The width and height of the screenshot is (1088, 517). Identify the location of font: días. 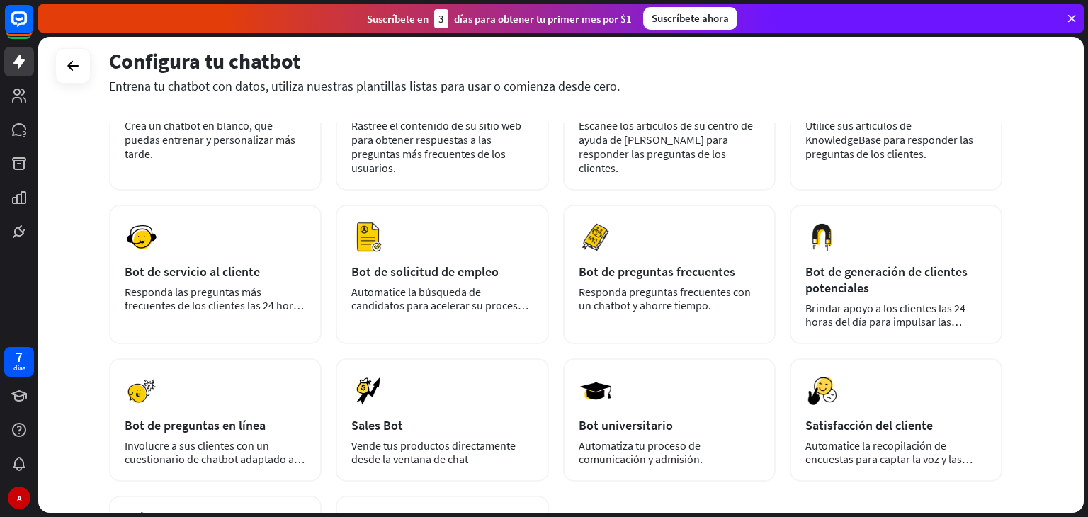
(19, 368).